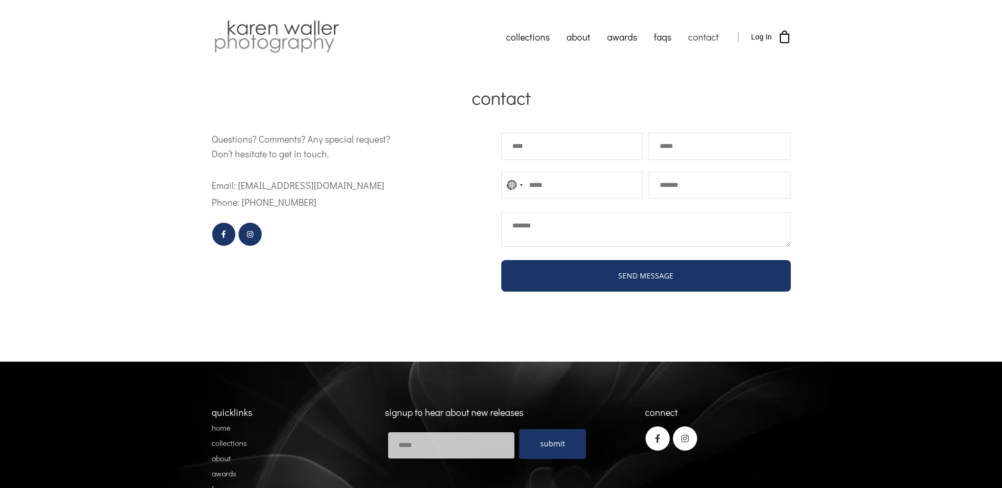 This screenshot has height=488, width=1002. I want to click on a: contact, so click(703, 37).